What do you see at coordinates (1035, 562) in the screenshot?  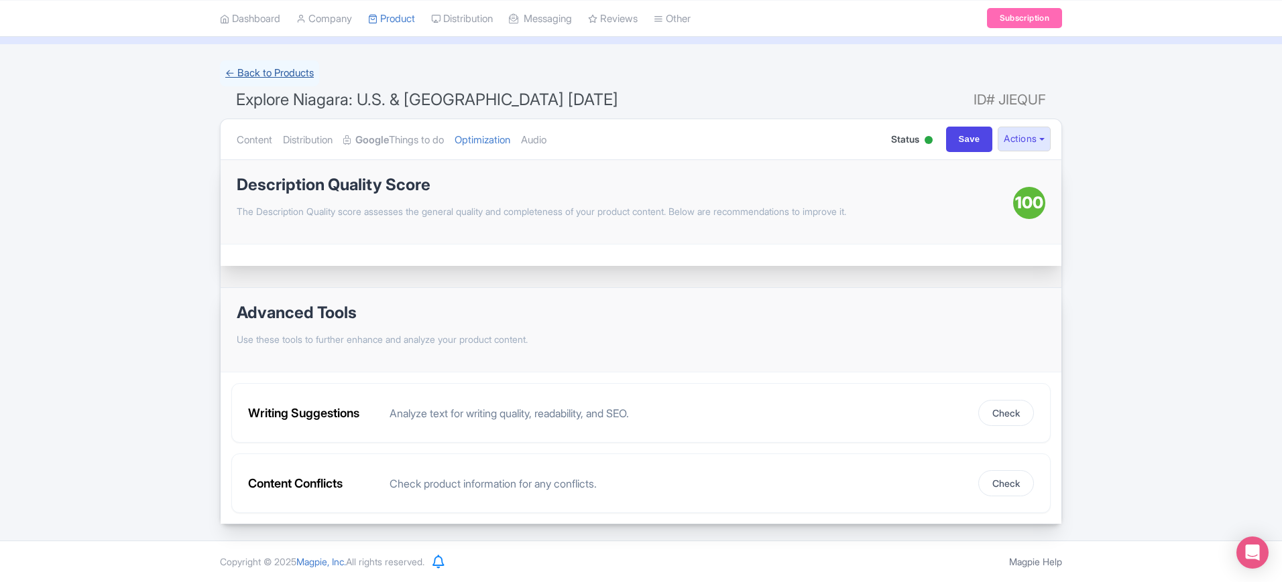 I see `a: Magpie Help` at bounding box center [1035, 562].